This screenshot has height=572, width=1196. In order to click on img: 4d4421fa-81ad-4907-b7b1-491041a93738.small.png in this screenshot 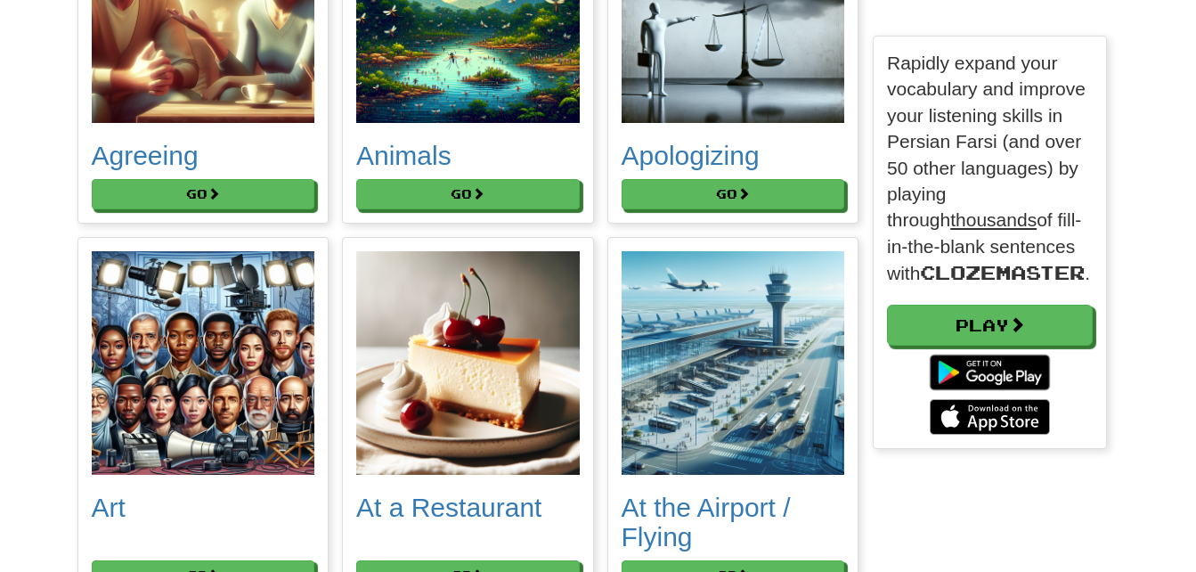, I will do `click(203, 363)`.